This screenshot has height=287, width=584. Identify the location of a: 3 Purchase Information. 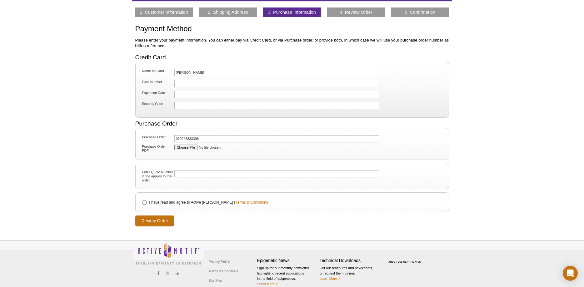
(292, 12).